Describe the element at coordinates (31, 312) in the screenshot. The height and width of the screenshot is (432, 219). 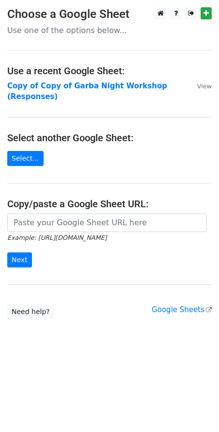
I see `a: Need help?` at that location.